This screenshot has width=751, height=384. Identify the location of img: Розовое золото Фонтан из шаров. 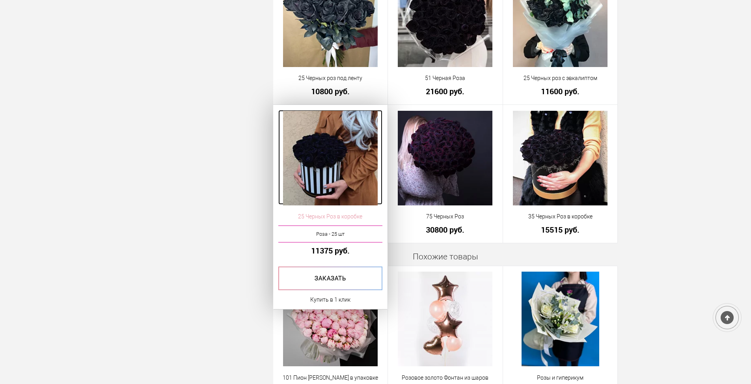
(445, 319).